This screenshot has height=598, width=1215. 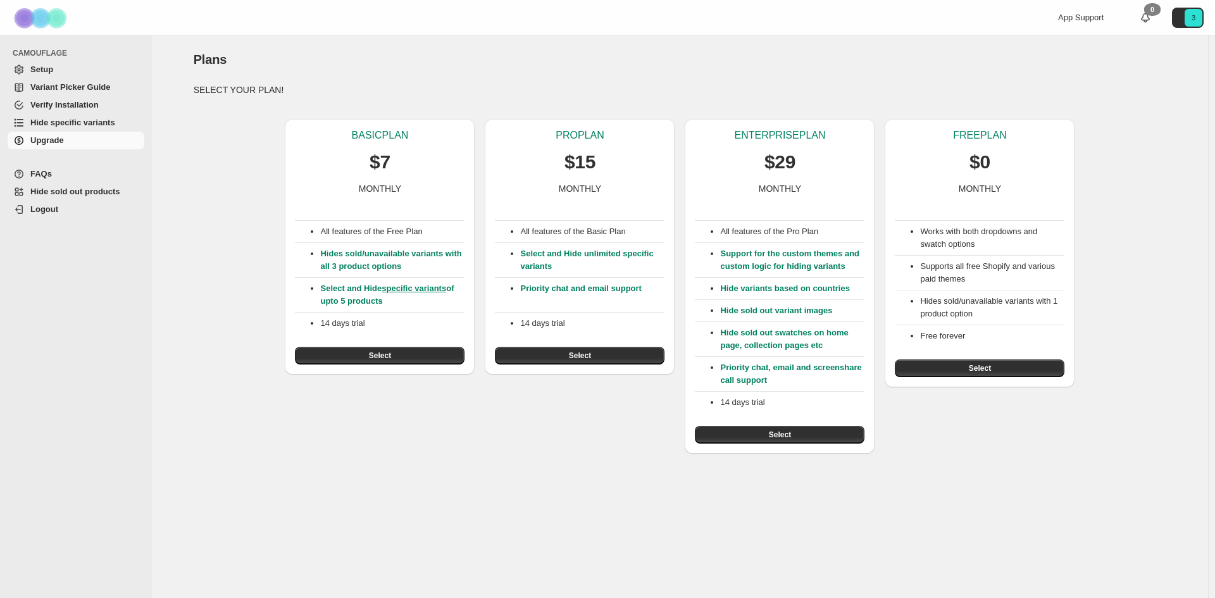 I want to click on p: Select and Hide of upto 5 products, so click(x=392, y=295).